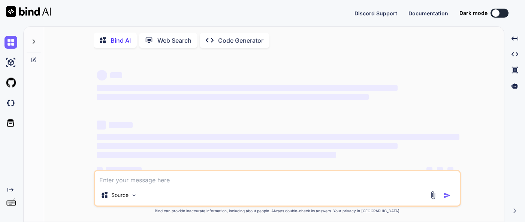  What do you see at coordinates (433, 195) in the screenshot?
I see `img: attachment` at bounding box center [433, 195].